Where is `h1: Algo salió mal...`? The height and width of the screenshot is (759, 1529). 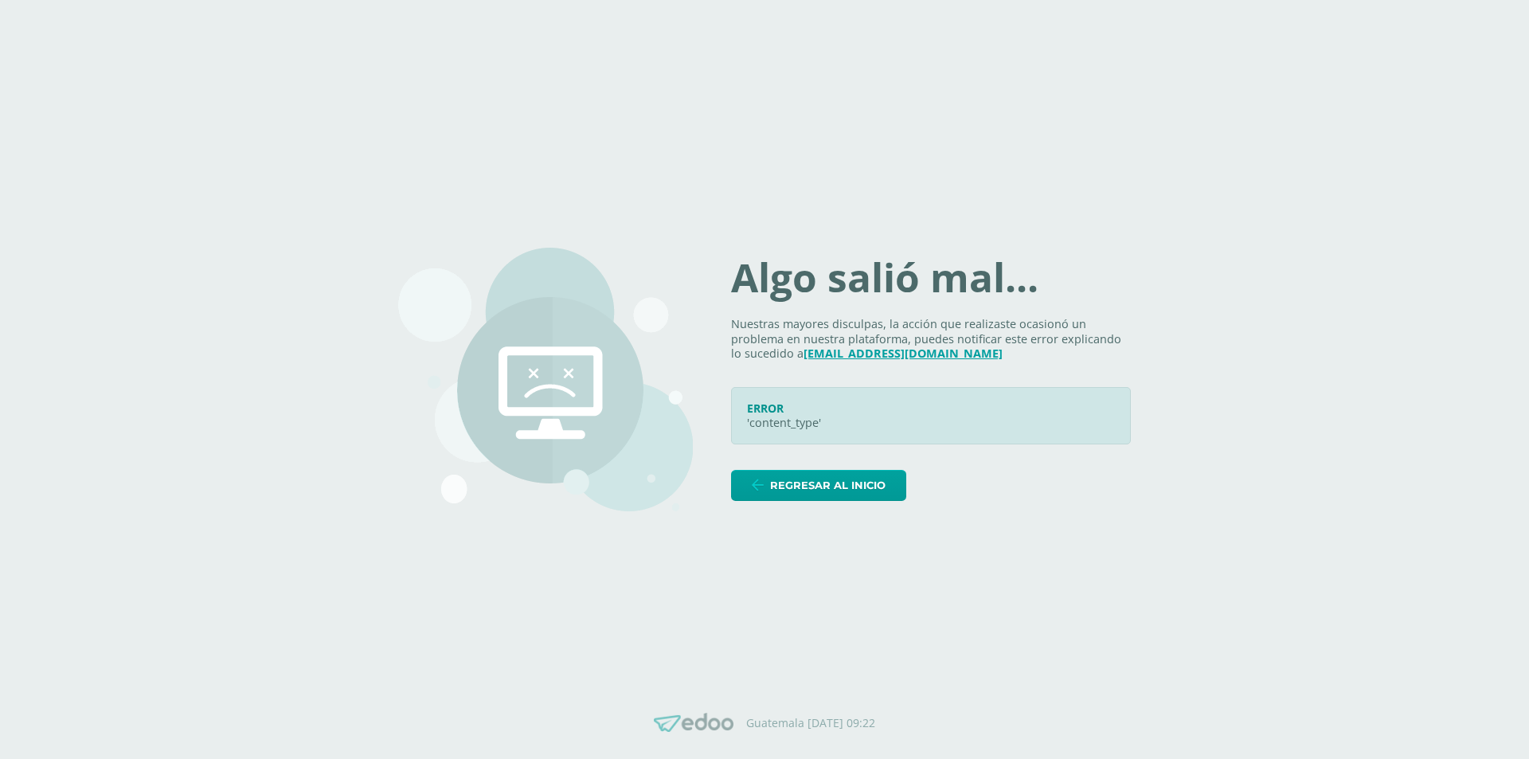
h1: Algo salió mal... is located at coordinates (931, 278).